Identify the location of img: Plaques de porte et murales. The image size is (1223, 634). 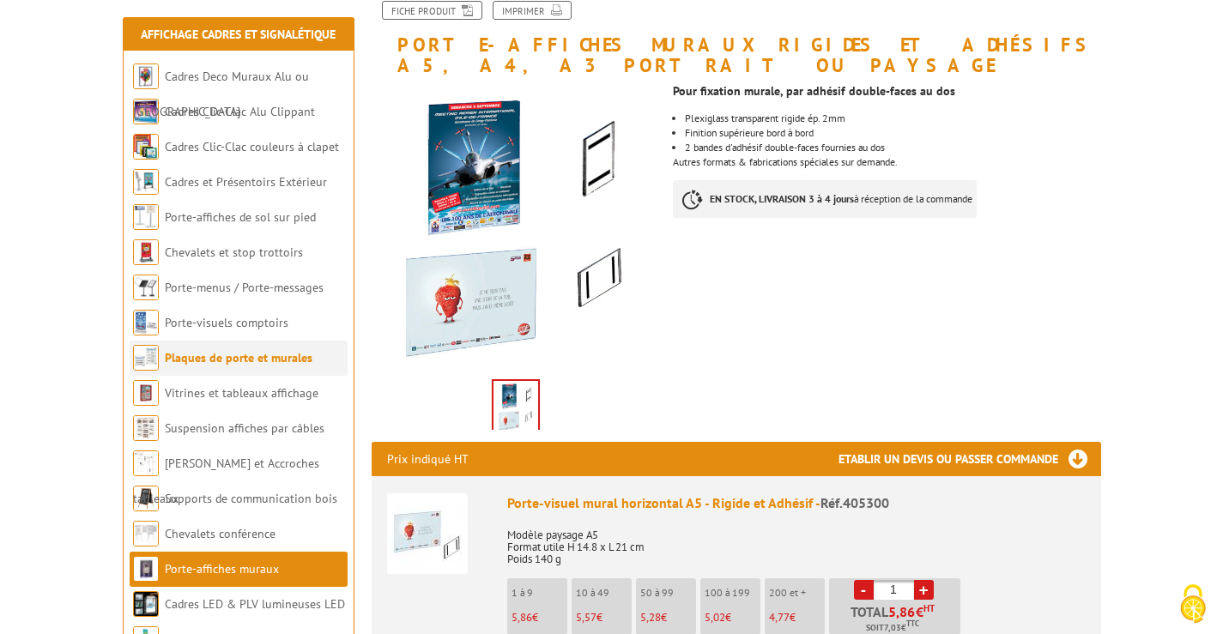
(146, 358).